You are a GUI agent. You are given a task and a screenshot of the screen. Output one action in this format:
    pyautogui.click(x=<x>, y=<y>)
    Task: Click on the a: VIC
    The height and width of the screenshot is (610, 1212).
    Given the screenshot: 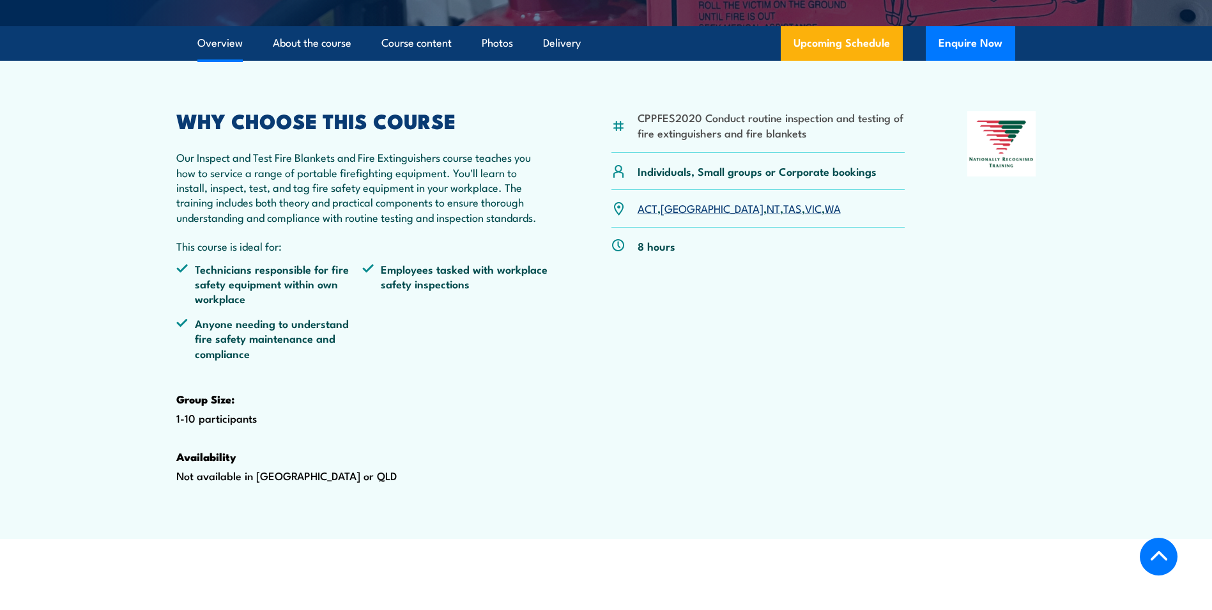 What is the action you would take?
    pyautogui.click(x=814, y=208)
    